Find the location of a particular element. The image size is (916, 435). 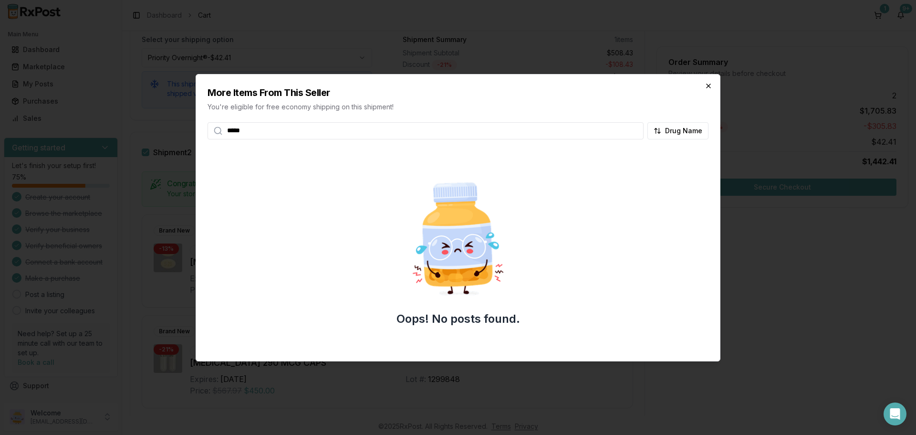

p: You're eligible for free economy shipping on this shipment! is located at coordinates (458, 107).